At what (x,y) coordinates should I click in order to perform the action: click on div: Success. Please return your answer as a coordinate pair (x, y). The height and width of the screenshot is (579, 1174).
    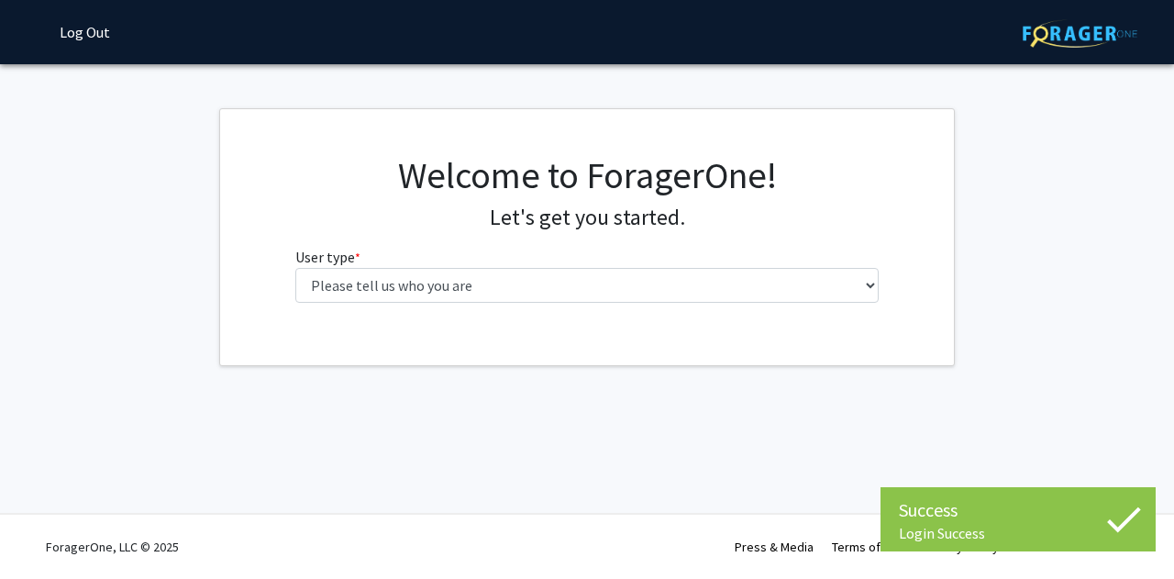
    Looking at the image, I should click on (1018, 510).